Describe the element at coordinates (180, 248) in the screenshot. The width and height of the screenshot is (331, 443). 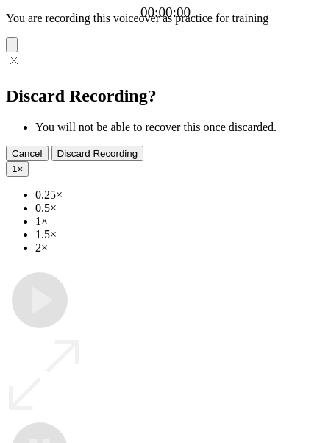
I see `li: 2×` at that location.